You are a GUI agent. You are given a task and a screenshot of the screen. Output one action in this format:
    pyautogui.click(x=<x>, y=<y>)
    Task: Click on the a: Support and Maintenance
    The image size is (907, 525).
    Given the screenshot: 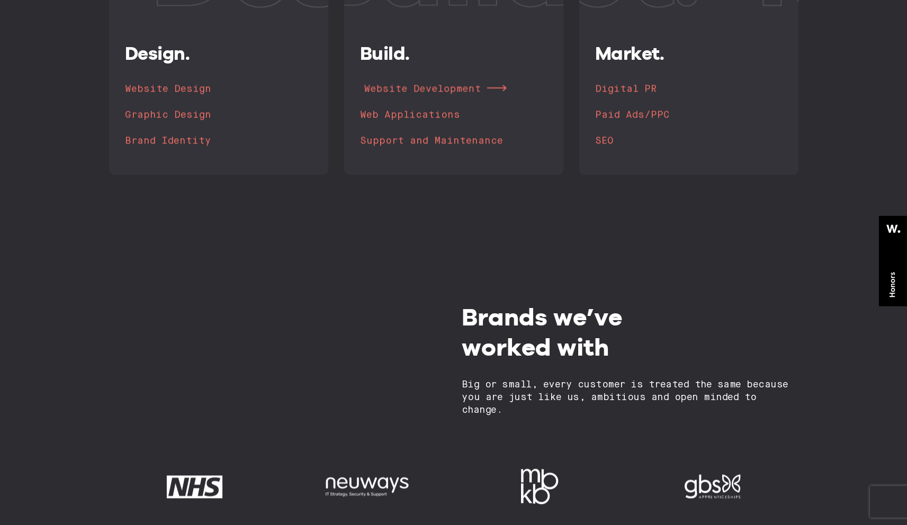 What is the action you would take?
    pyautogui.click(x=454, y=140)
    